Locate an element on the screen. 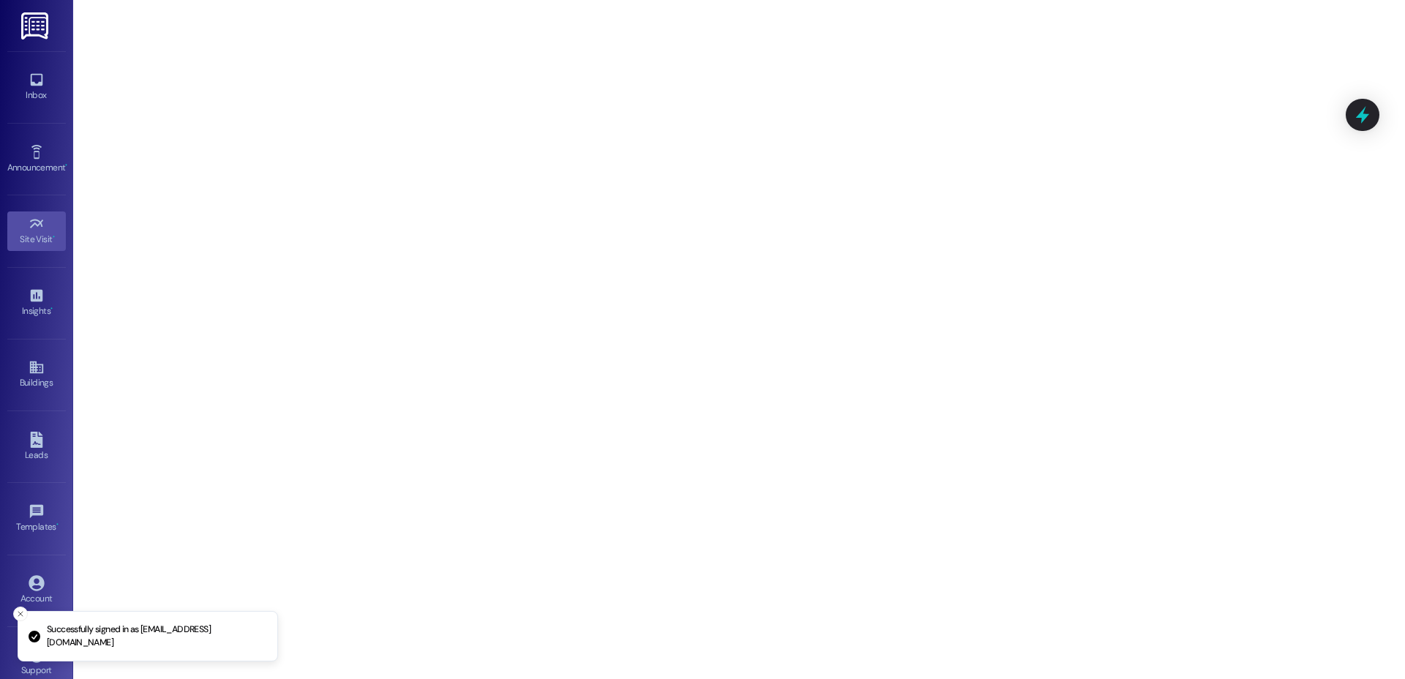 This screenshot has width=1405, height=679. button: Close toast is located at coordinates (20, 614).